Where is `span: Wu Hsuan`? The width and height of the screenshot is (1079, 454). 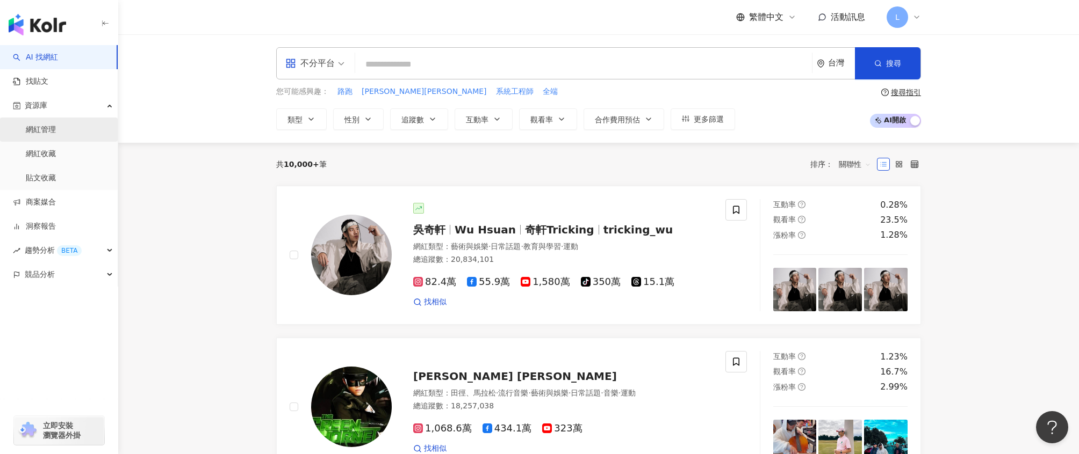
span: Wu Hsuan is located at coordinates (485, 230).